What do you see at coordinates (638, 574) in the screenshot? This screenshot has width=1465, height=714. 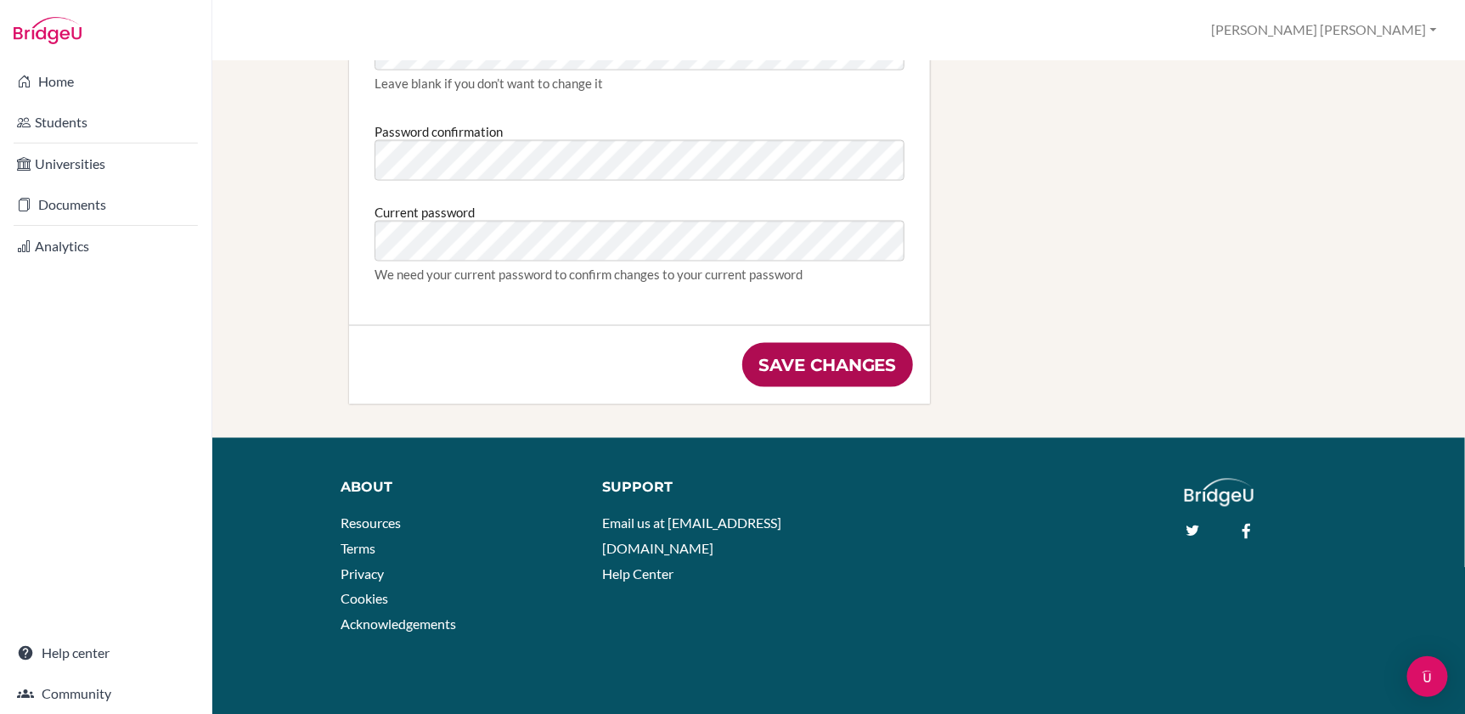 I see `a: Help Center` at bounding box center [638, 574].